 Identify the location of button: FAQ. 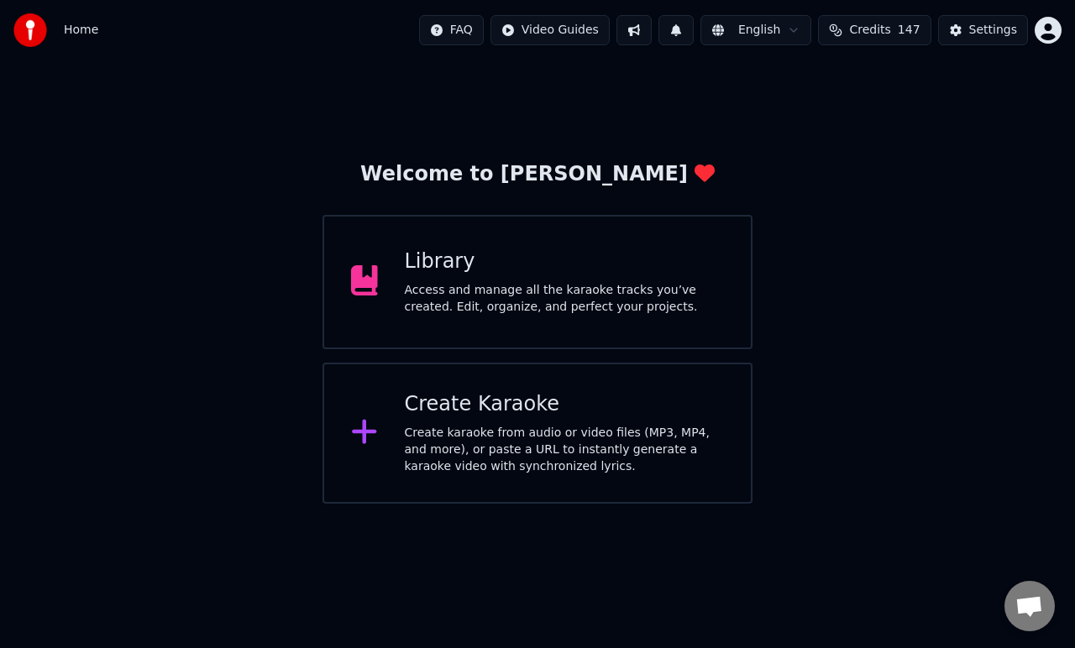
(451, 30).